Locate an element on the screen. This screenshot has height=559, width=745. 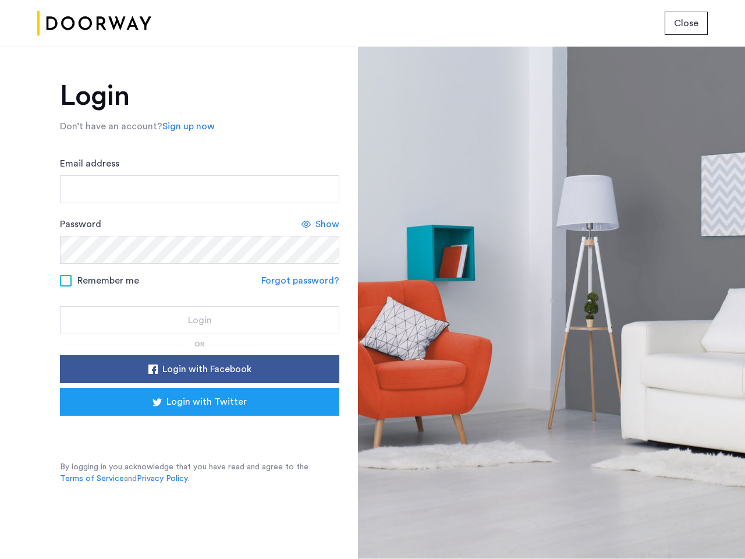
a: Forgot password? is located at coordinates (300, 280).